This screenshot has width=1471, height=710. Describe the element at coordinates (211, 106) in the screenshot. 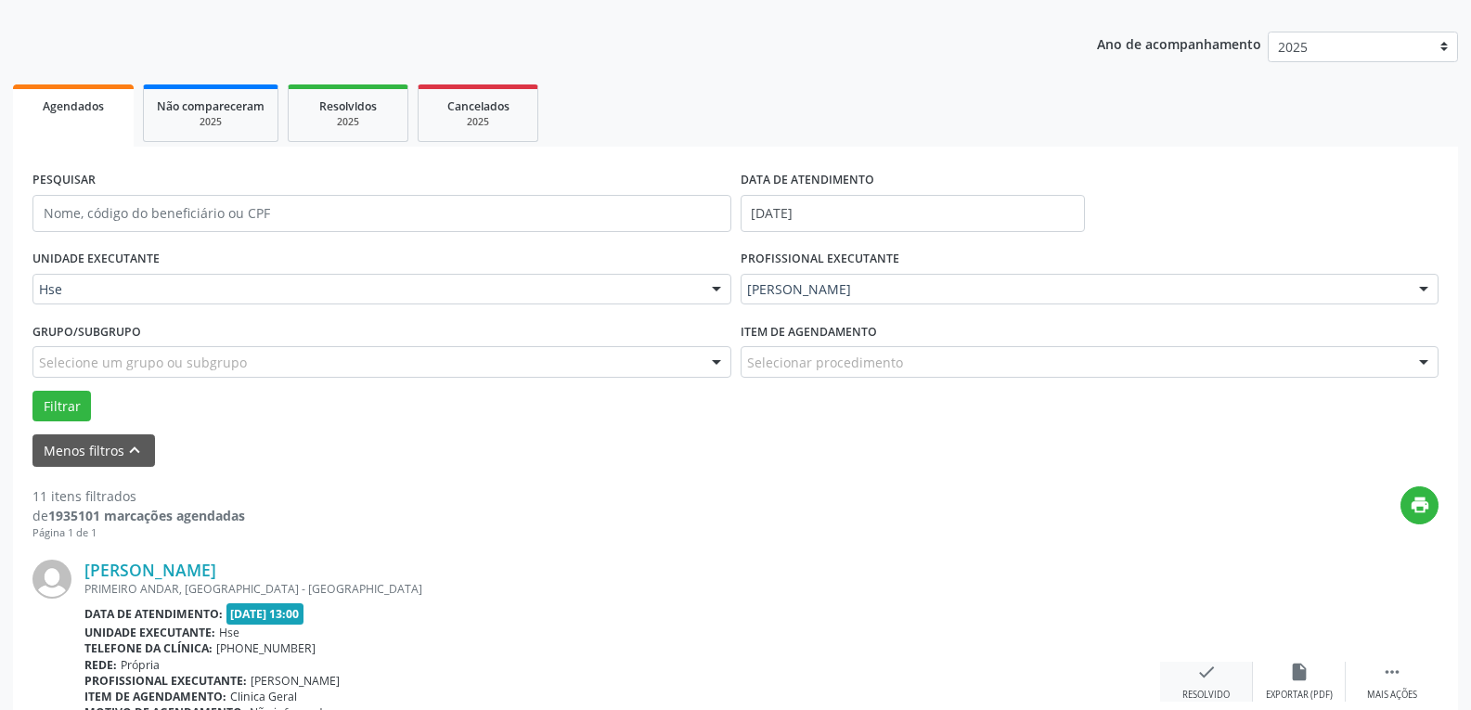

I see `span: Não compareceram` at that location.